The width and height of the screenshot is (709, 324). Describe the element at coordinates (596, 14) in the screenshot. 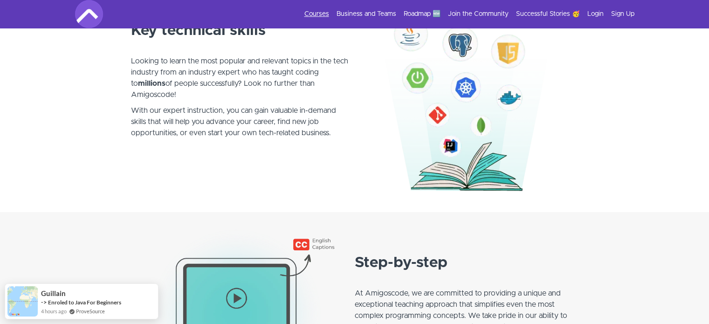

I see `a: Login` at that location.